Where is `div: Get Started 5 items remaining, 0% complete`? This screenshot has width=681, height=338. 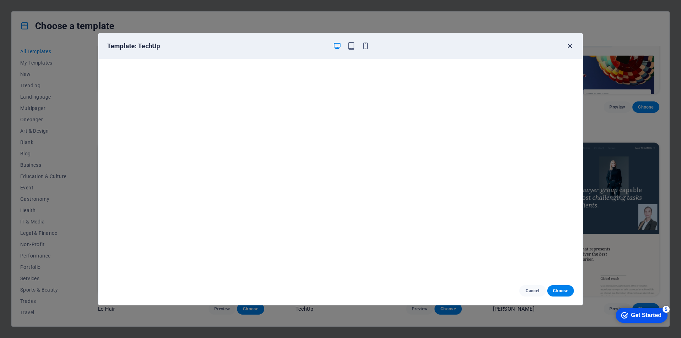
div: Get Started 5 items remaining, 0% complete is located at coordinates (32, 11).